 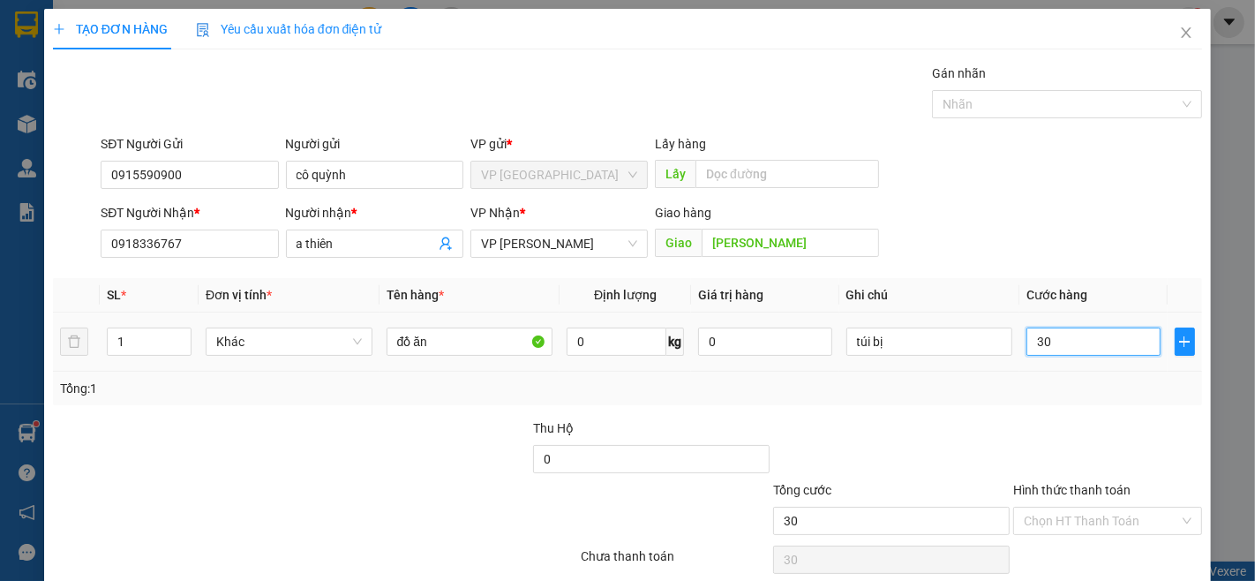 I want to click on input: VD: Bàn, Ghế, so click(x=469, y=342).